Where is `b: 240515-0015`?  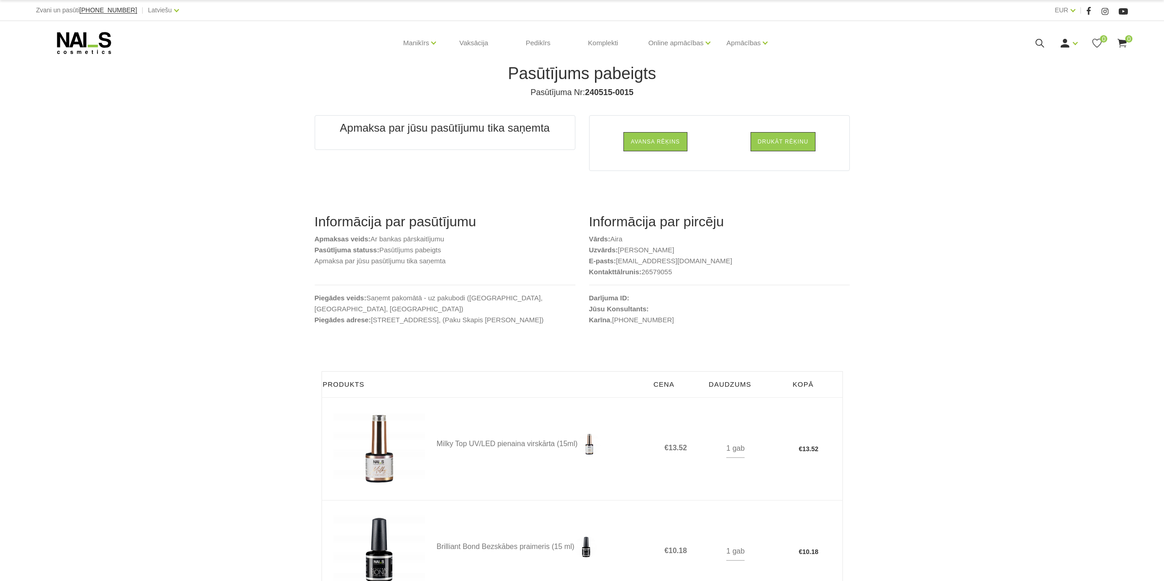 b: 240515-0015 is located at coordinates (609, 92).